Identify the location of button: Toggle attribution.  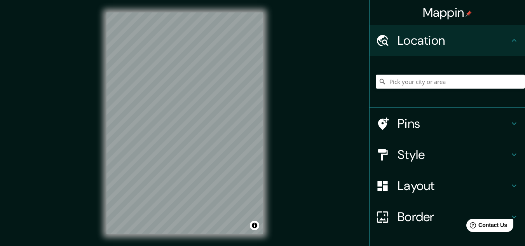
(254, 225).